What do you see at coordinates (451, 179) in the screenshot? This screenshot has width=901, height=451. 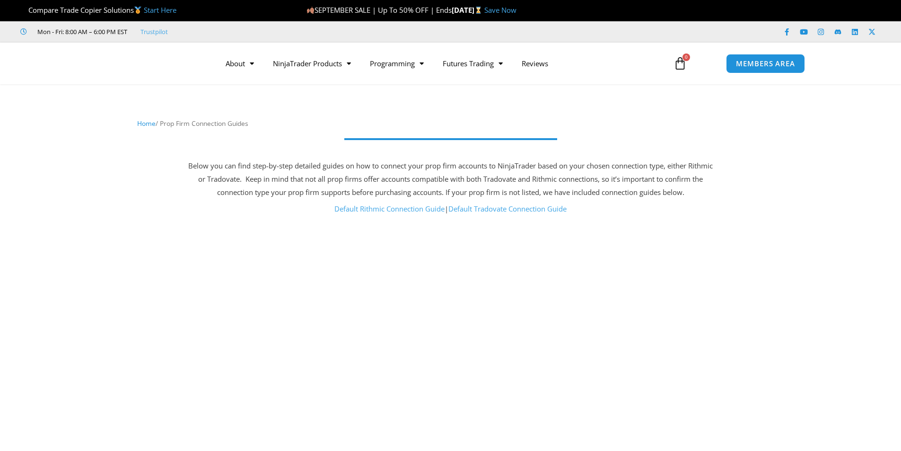 I see `p: Below you can find step-by-step detailed guides on how to connect your prop firm accounts to Ninj...` at bounding box center [451, 179].